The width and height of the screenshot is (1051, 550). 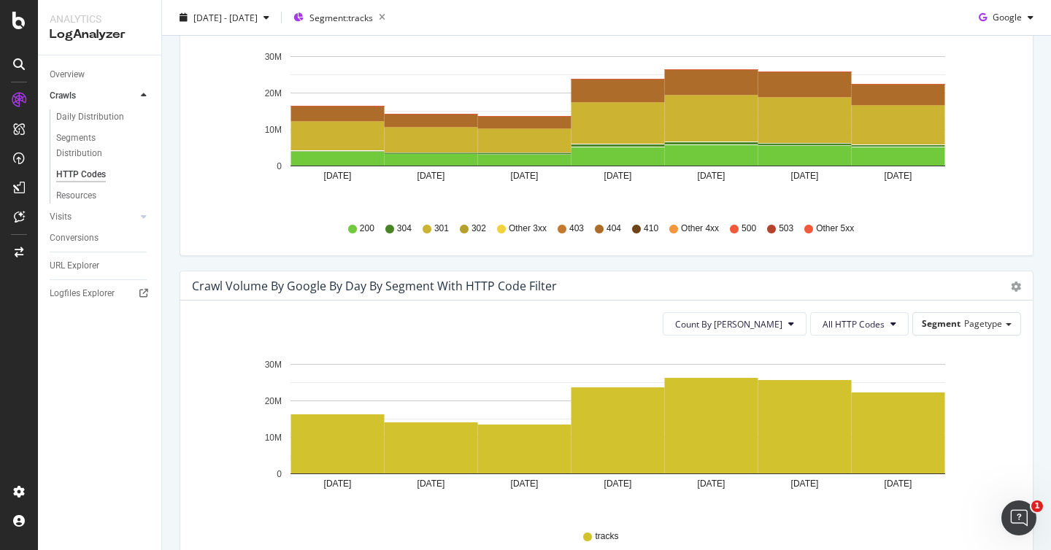 What do you see at coordinates (606, 536) in the screenshot?
I see `span: tracks` at bounding box center [606, 536].